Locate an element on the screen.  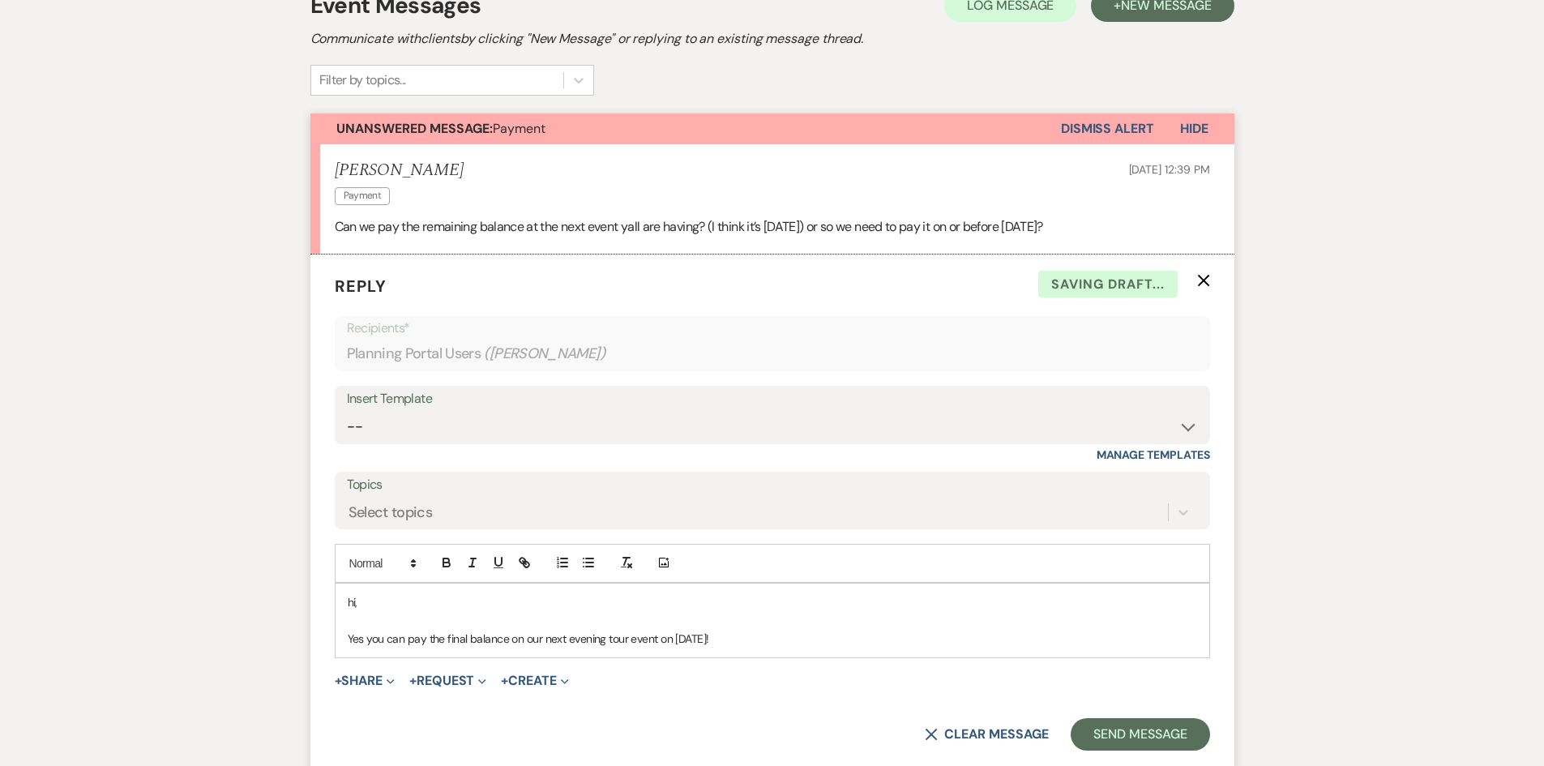
div: Filter by topics... is located at coordinates (362, 80).